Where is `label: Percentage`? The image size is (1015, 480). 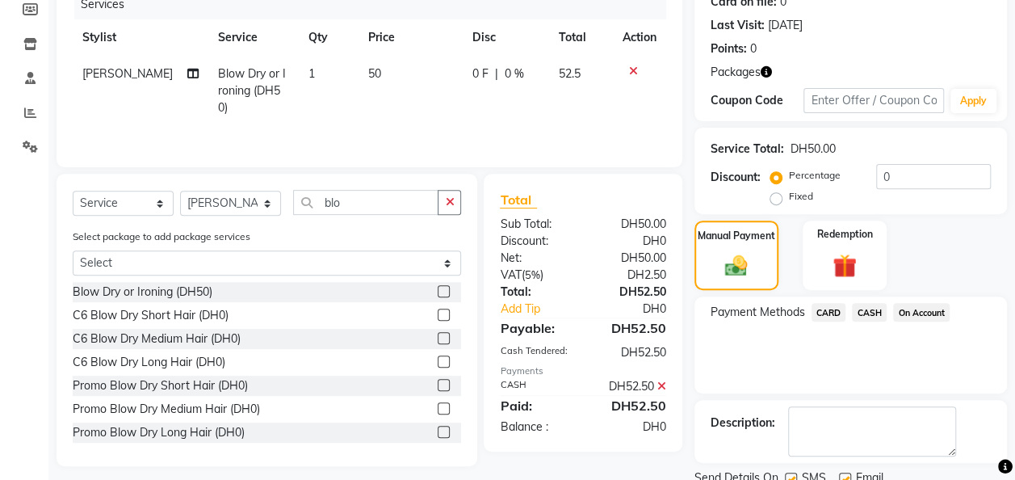 label: Percentage is located at coordinates (815, 175).